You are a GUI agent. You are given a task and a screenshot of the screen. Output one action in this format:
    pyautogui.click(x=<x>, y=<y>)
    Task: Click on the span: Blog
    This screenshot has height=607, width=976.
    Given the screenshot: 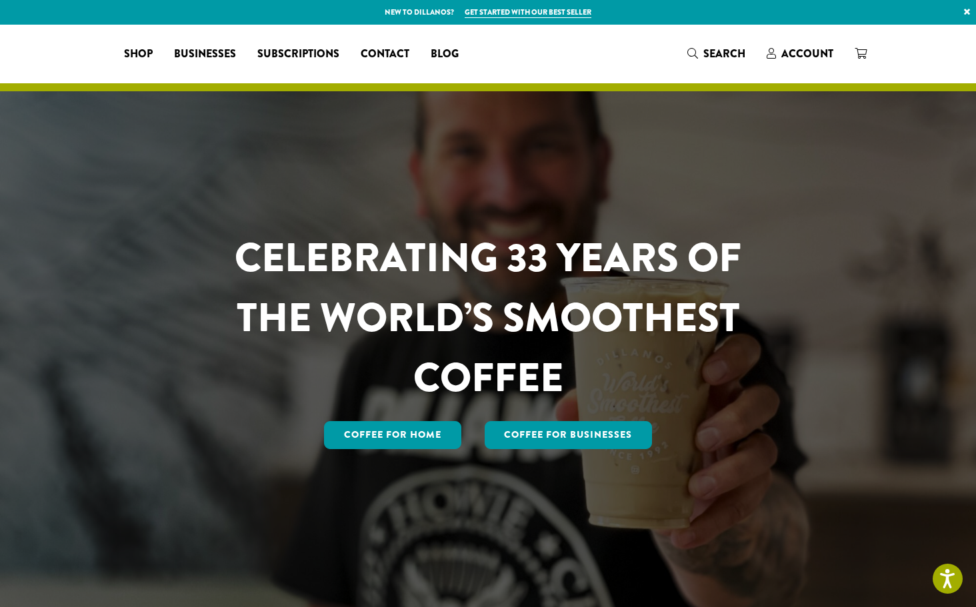 What is the action you would take?
    pyautogui.click(x=445, y=54)
    